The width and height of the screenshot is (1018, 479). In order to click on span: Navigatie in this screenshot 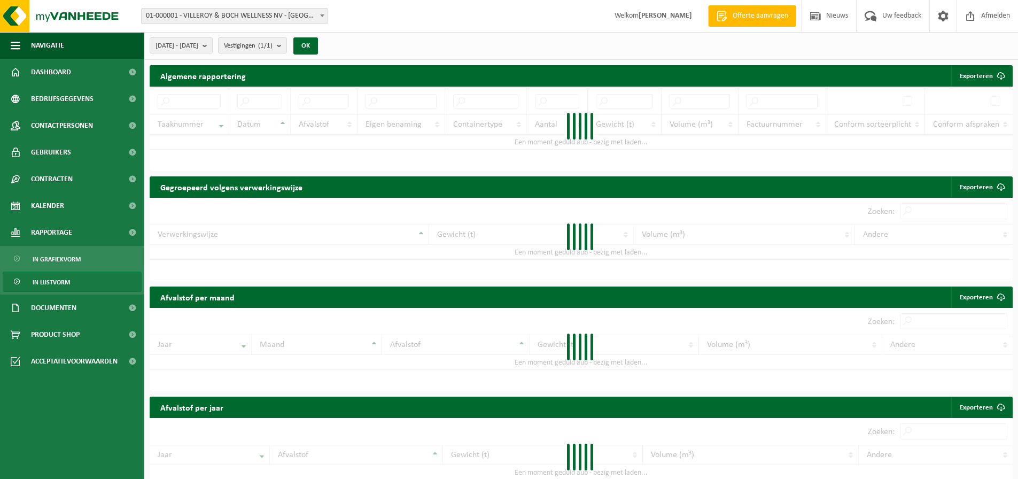, I will do `click(48, 45)`.